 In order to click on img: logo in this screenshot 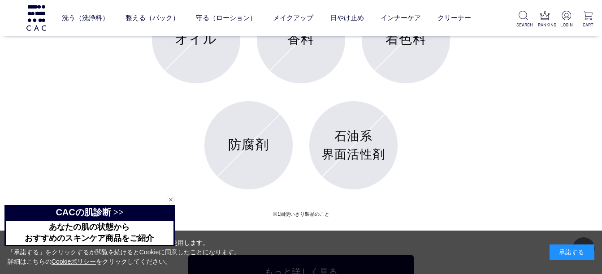, I will do `click(36, 17)`.